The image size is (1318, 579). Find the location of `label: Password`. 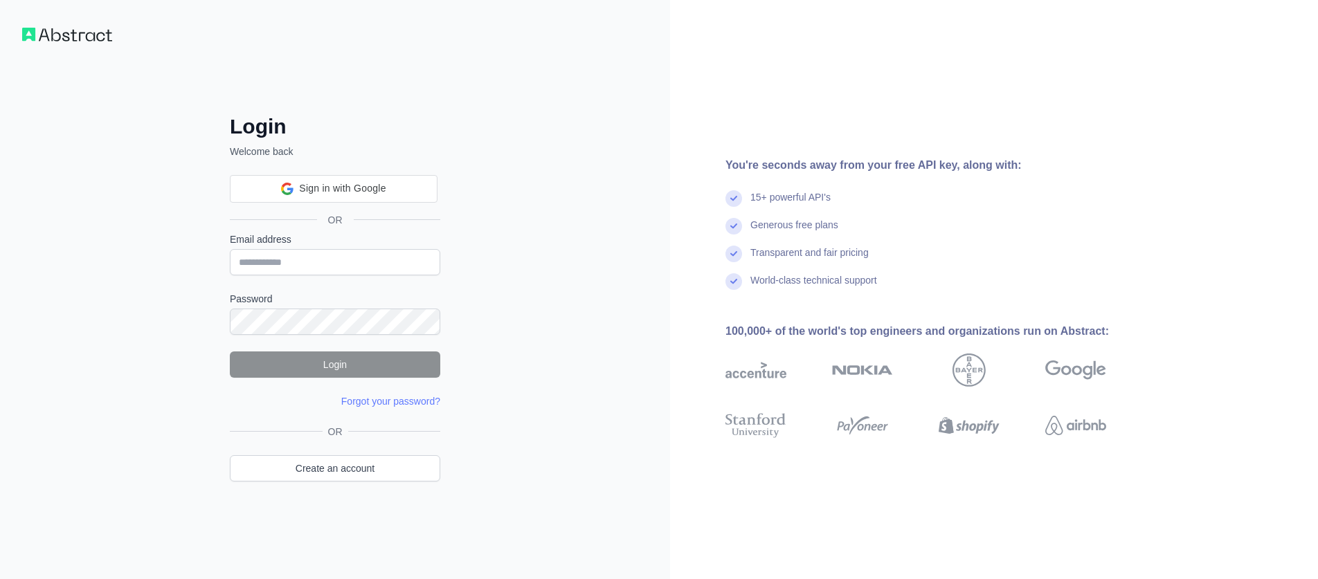

label: Password is located at coordinates (335, 299).